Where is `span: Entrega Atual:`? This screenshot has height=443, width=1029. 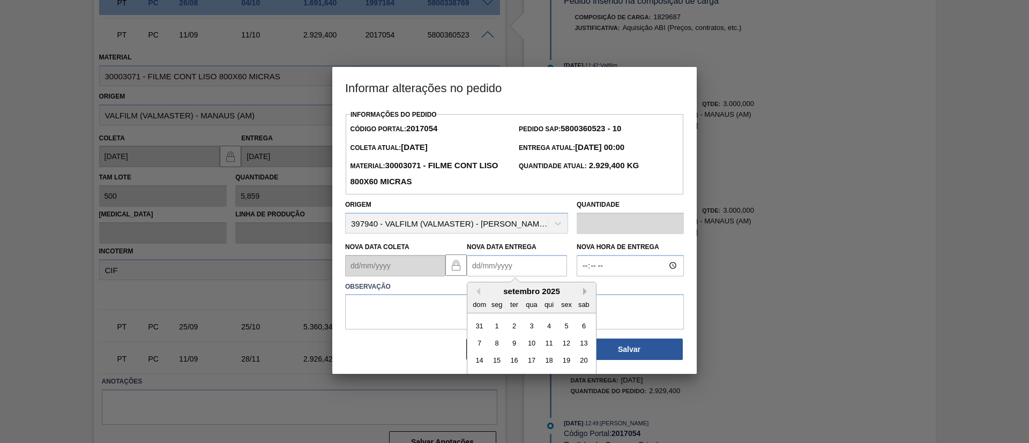
span: Entrega Atual: is located at coordinates (571, 148).